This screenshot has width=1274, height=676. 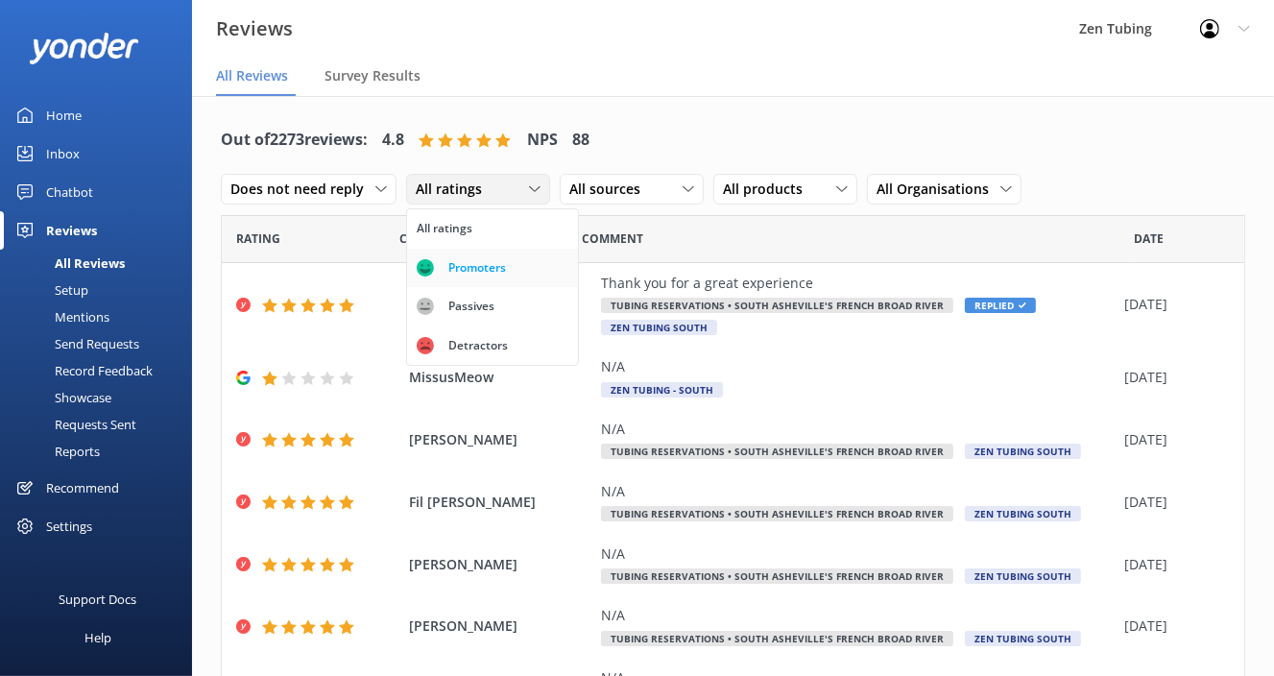 What do you see at coordinates (75, 344) in the screenshot?
I see `div: Send Requests` at bounding box center [75, 344].